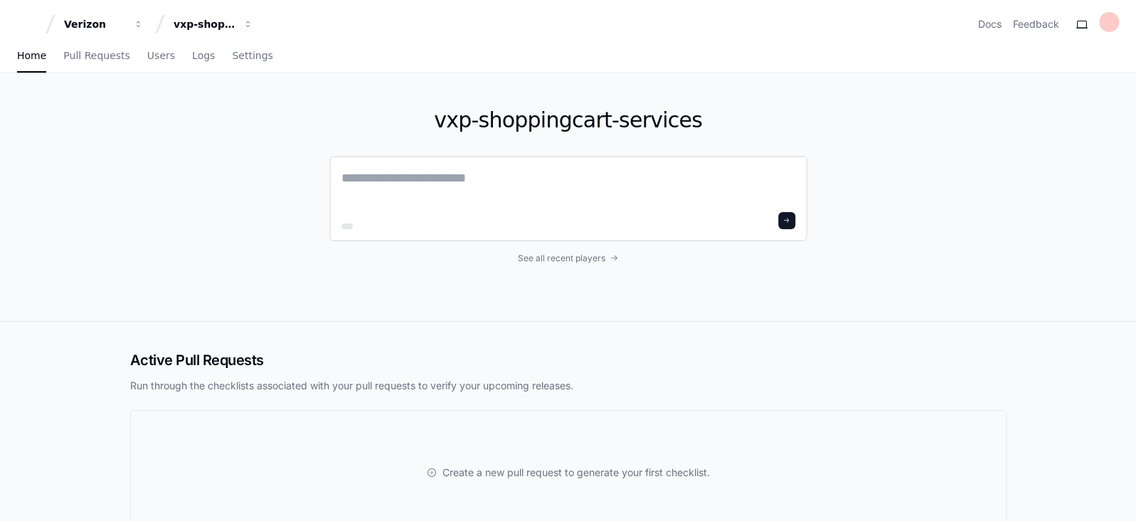  I want to click on button: Verizon, so click(104, 24).